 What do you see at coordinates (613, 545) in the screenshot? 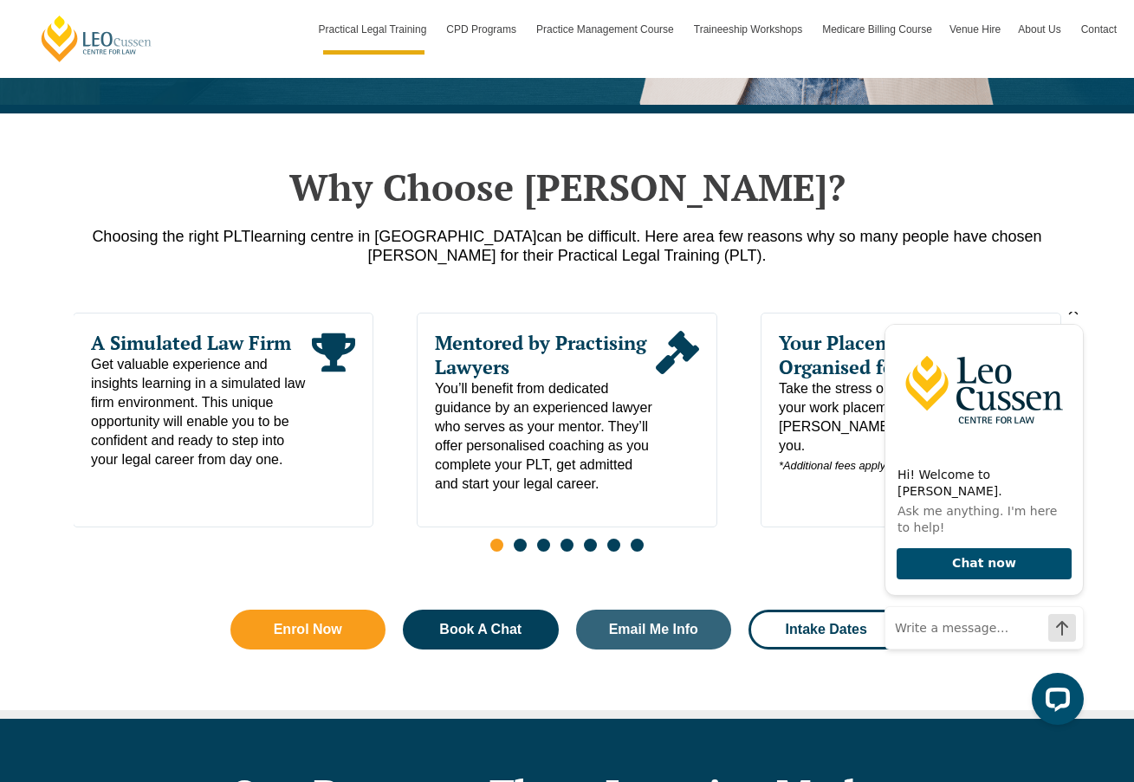
I see `span: Go to slide 6` at bounding box center [613, 545].